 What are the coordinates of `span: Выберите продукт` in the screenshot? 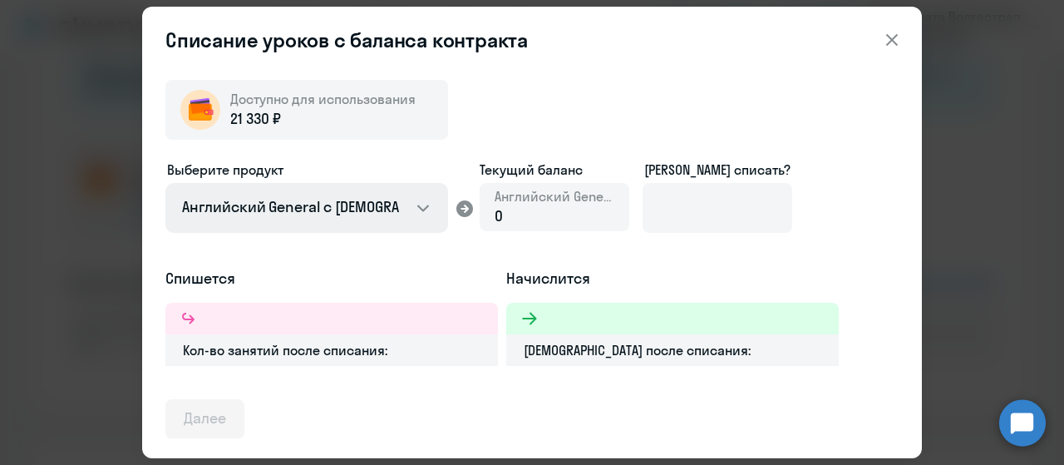 It's located at (225, 170).